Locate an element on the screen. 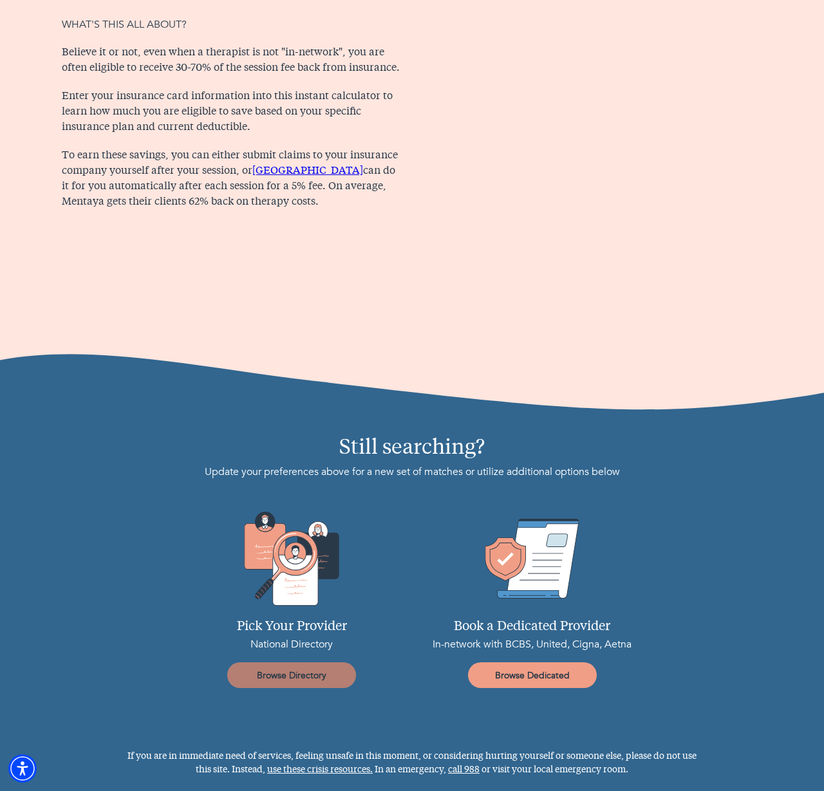  p: Update your preferences above for a new set of matches or utilize additional options below is located at coordinates (412, 472).